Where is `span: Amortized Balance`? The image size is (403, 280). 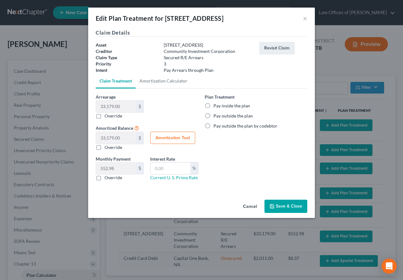
span: Amortized Balance is located at coordinates (114, 128).